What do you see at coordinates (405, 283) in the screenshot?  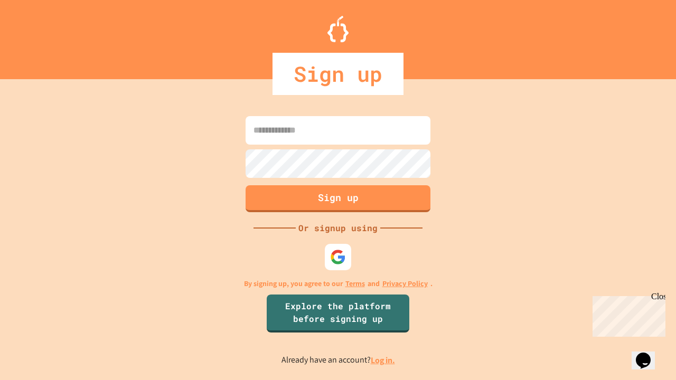 I see `a: Privacy Policy` at bounding box center [405, 283].